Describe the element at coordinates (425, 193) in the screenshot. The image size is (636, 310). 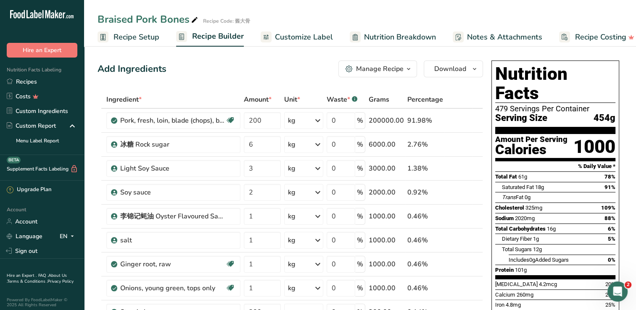
I see `div: 0.92%` at that location.